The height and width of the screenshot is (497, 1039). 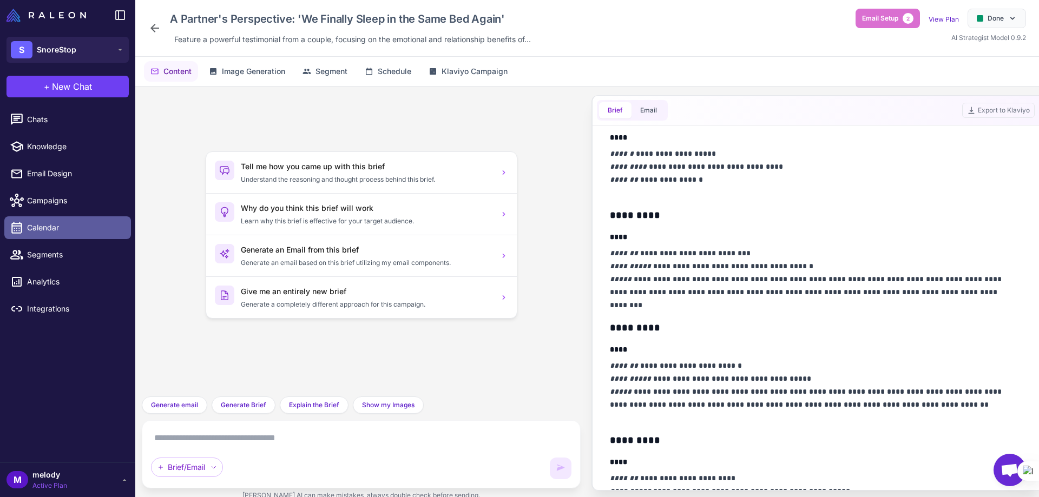 I want to click on p: Generate an email based on this brief utilizing my email components., so click(x=367, y=263).